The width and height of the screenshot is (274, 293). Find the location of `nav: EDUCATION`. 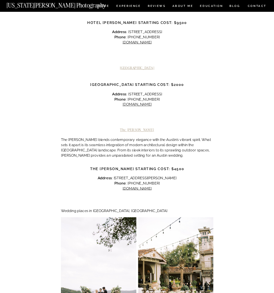

nav: EDUCATION is located at coordinates (212, 7).